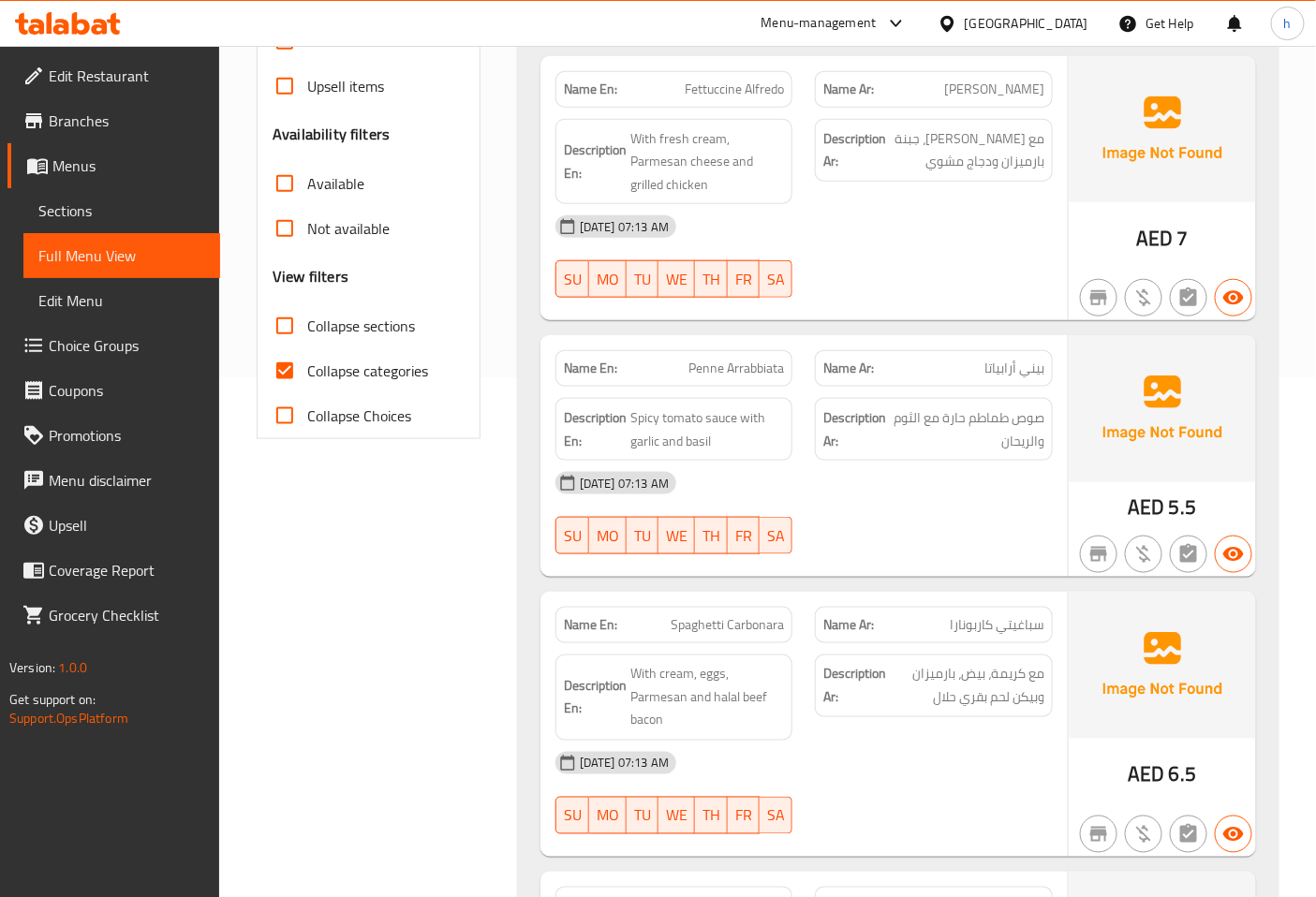  Describe the element at coordinates (343, 41) in the screenshot. I see `span: Has choices` at that location.